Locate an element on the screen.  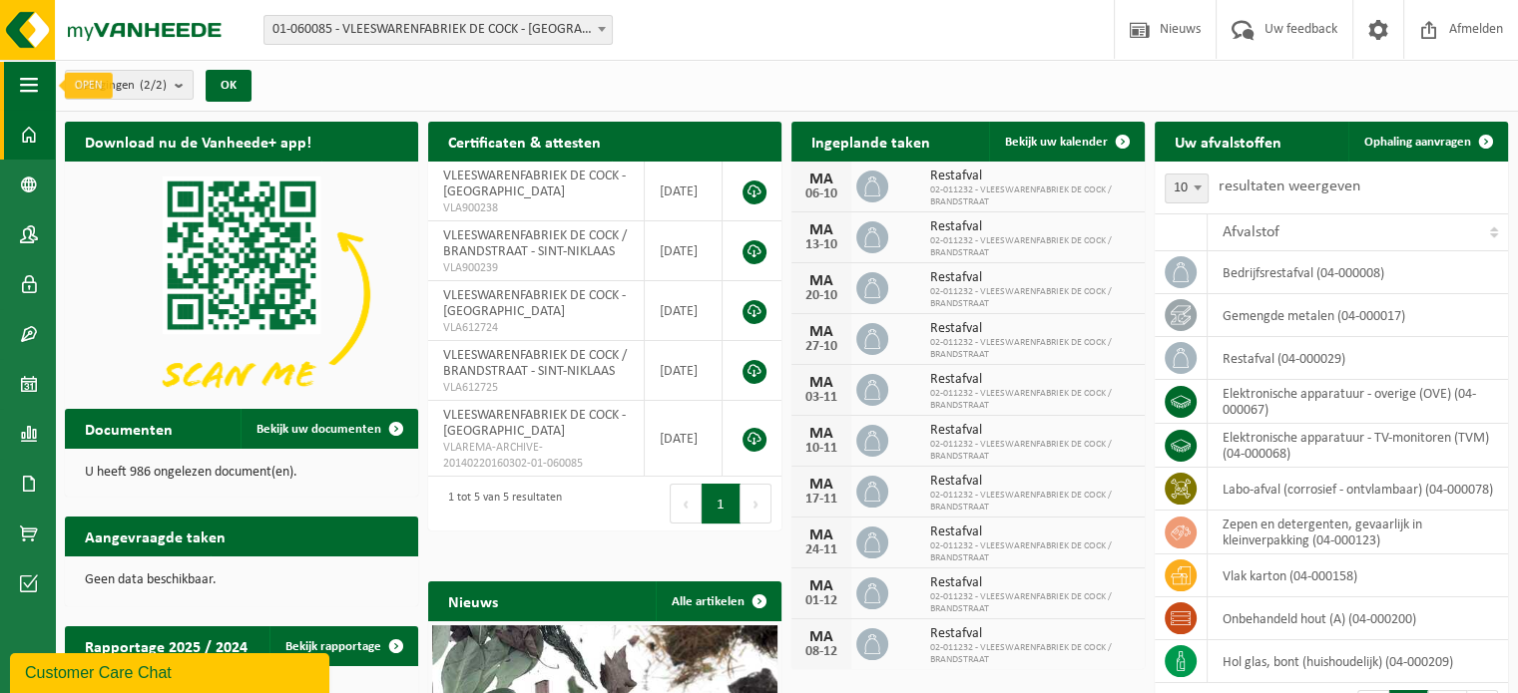
td: onbehandeld hout (A) (04-000200) is located at coordinates (1357, 619).